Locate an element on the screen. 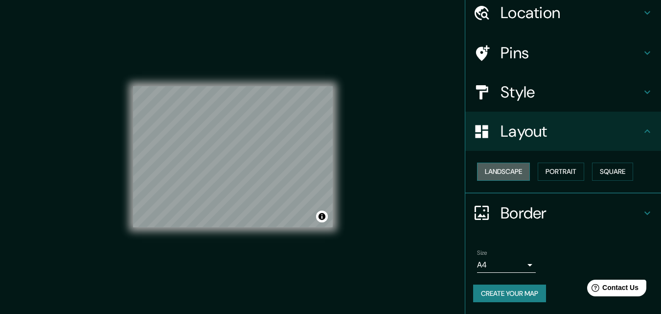 The image size is (661, 314). div: Border is located at coordinates (564, 213).